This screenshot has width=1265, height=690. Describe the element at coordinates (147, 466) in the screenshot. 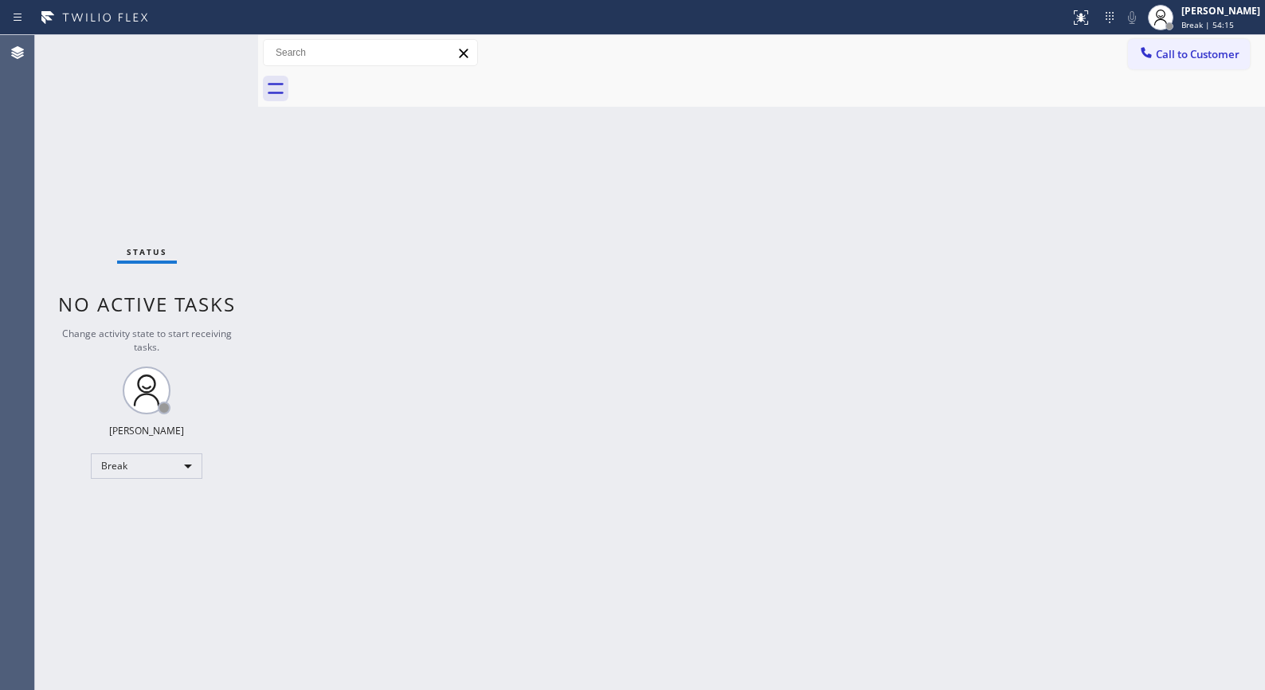

I see `div: Break` at that location.